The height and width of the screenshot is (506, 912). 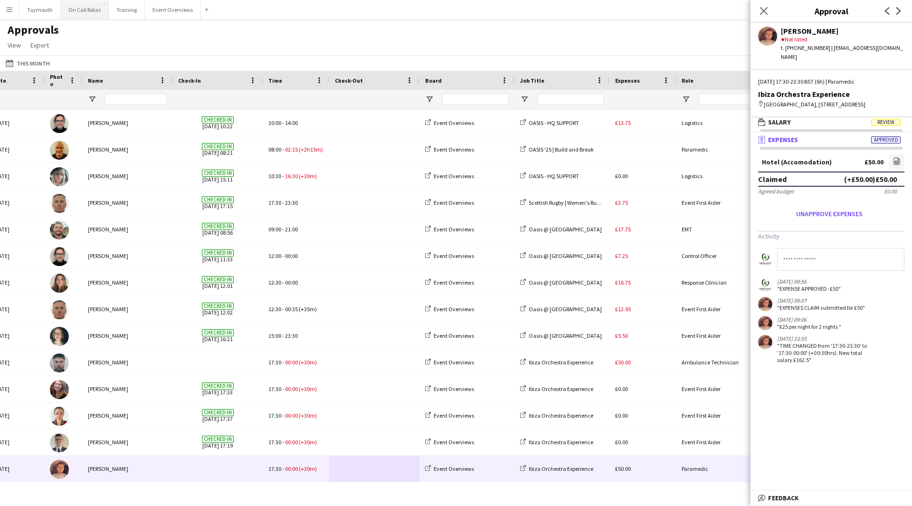 What do you see at coordinates (59, 230) in the screenshot?
I see `img: Craig Mackie` at bounding box center [59, 230].